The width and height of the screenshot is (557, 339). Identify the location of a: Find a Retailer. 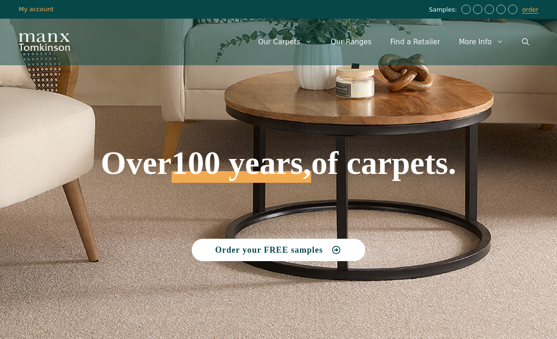
(415, 42).